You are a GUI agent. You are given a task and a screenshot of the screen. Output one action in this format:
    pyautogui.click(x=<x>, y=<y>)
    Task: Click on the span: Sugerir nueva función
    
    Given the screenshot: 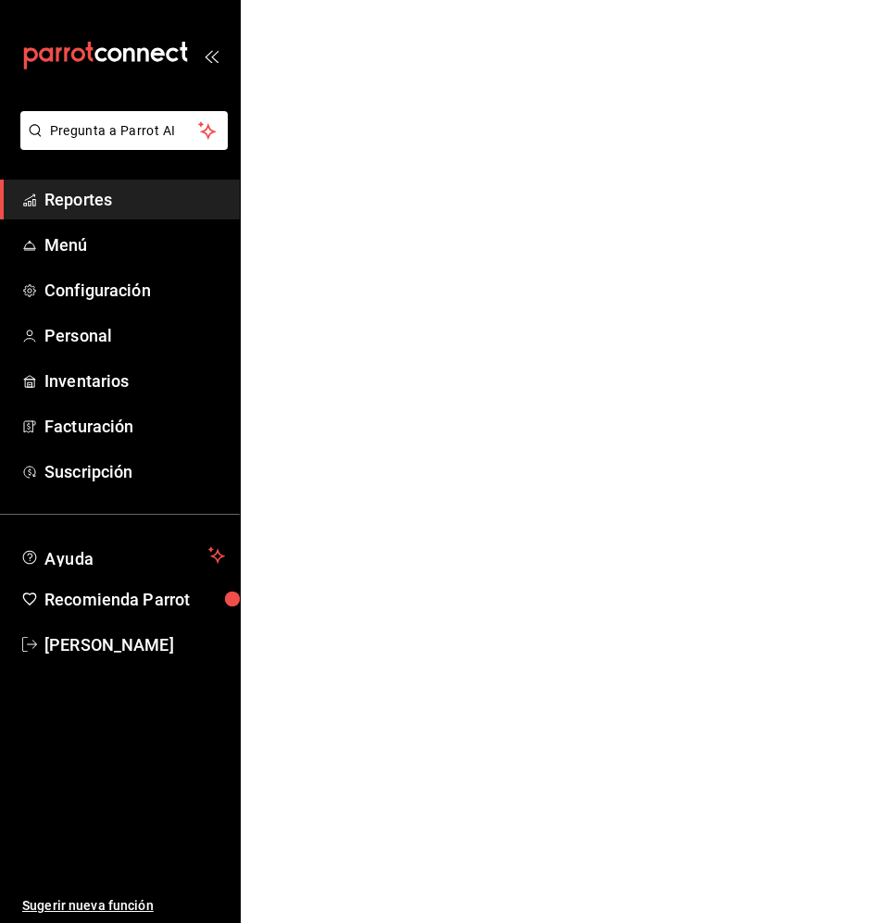 What is the action you would take?
    pyautogui.click(x=123, y=906)
    